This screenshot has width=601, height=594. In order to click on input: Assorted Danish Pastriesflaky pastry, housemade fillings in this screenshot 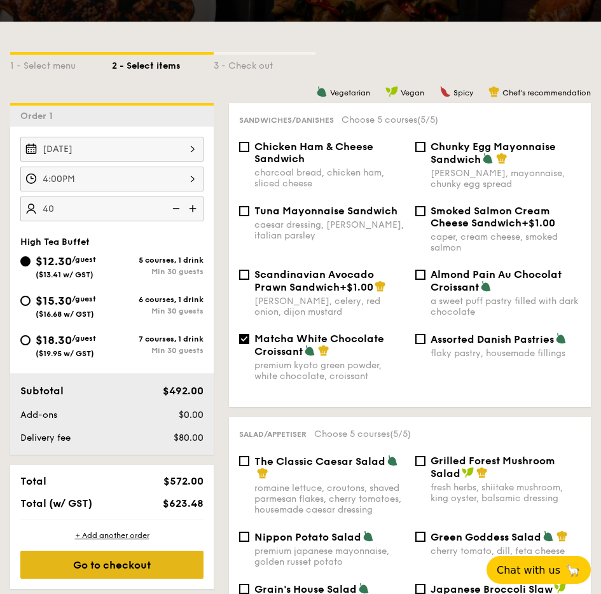, I will do `click(420, 339)`.